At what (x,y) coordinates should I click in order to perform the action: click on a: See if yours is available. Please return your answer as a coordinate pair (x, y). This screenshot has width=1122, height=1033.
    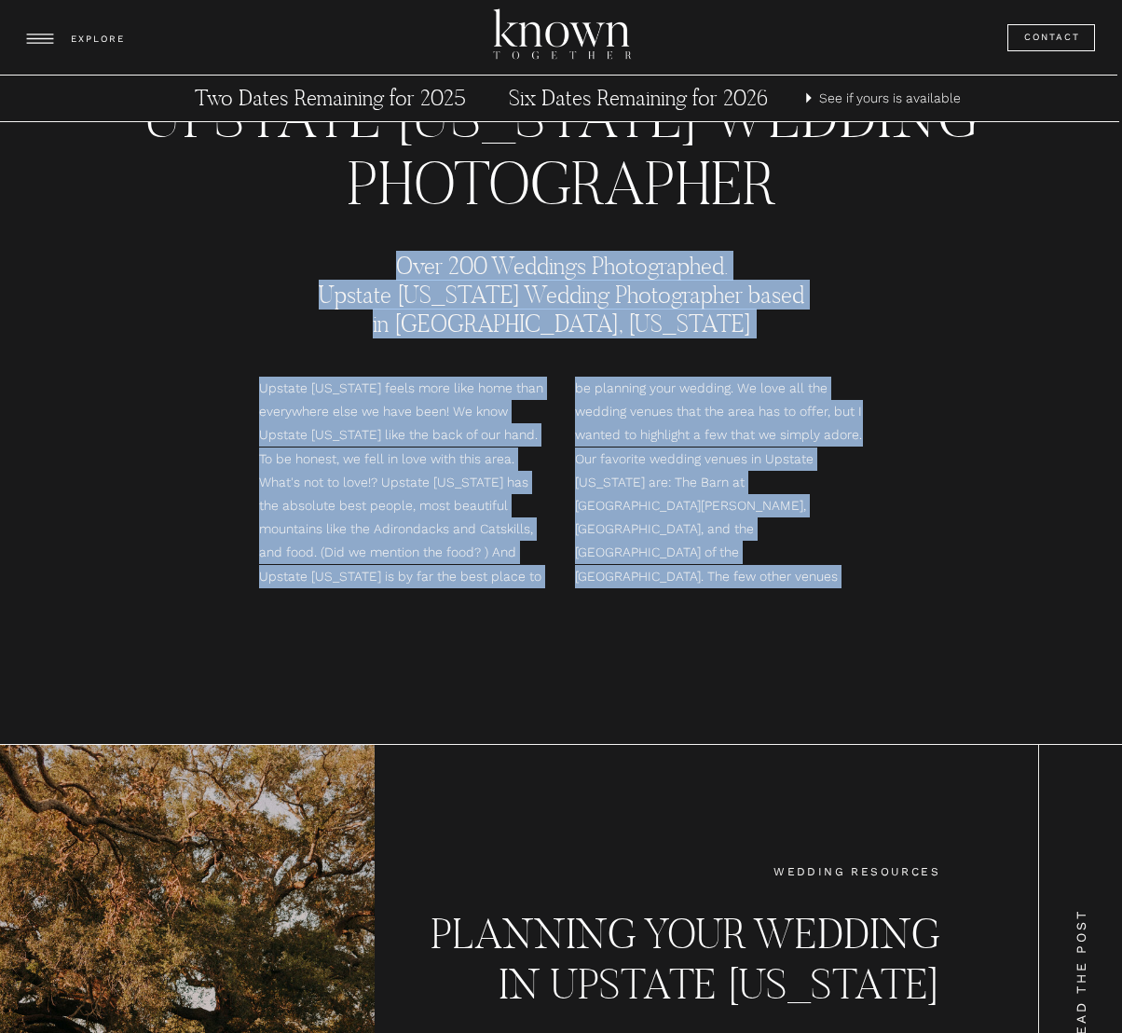
    Looking at the image, I should click on (892, 98).